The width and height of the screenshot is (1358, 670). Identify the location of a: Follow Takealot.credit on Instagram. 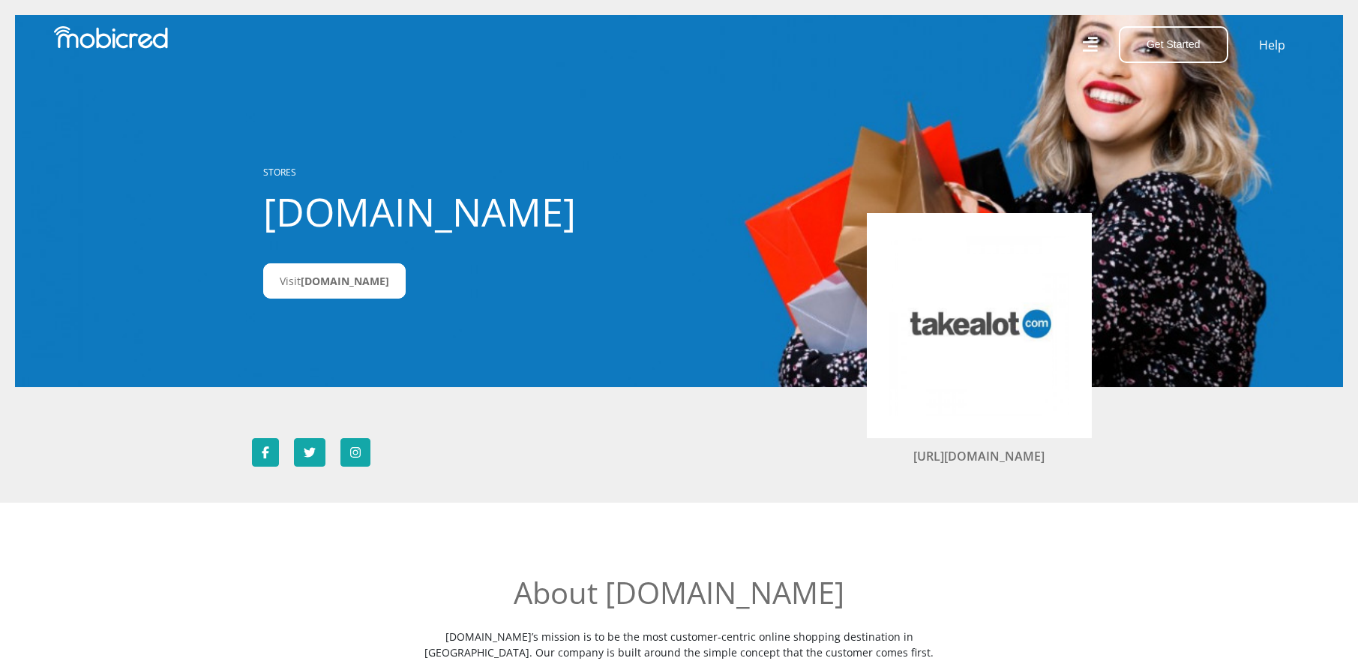
(356, 452).